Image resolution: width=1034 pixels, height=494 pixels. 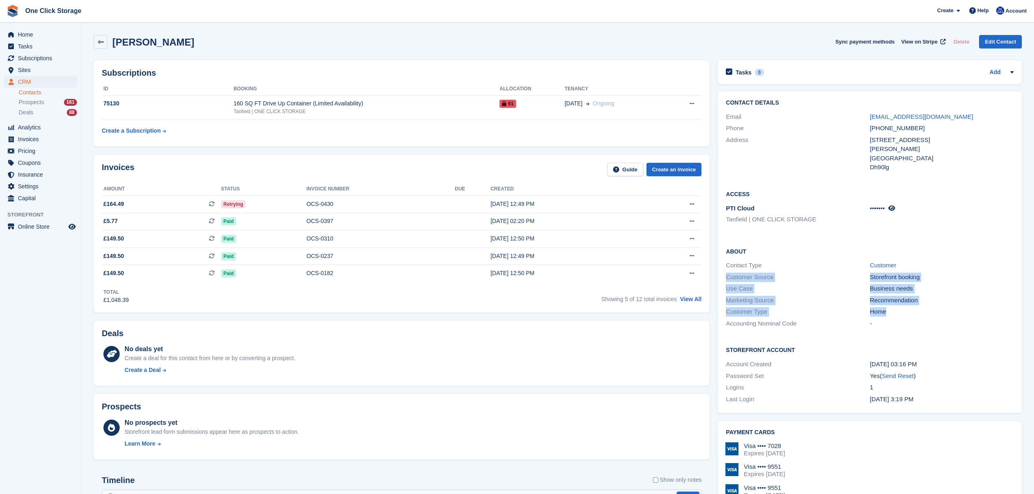 I want to click on a: Create an Invoice, so click(x=674, y=169).